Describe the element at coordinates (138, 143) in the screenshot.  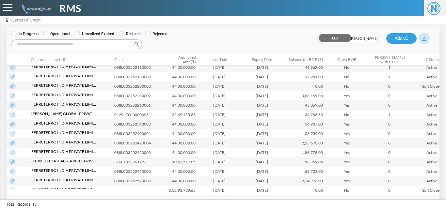
I see `td: 088LC03252420004` at that location.